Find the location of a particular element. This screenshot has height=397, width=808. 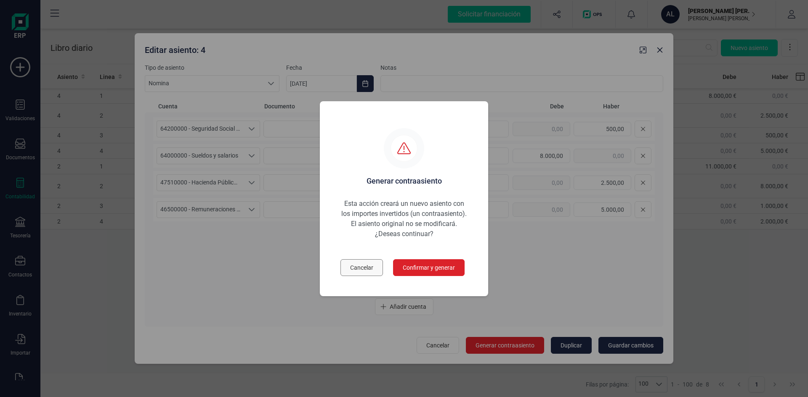

button: Confirmar y generar is located at coordinates (429, 268).